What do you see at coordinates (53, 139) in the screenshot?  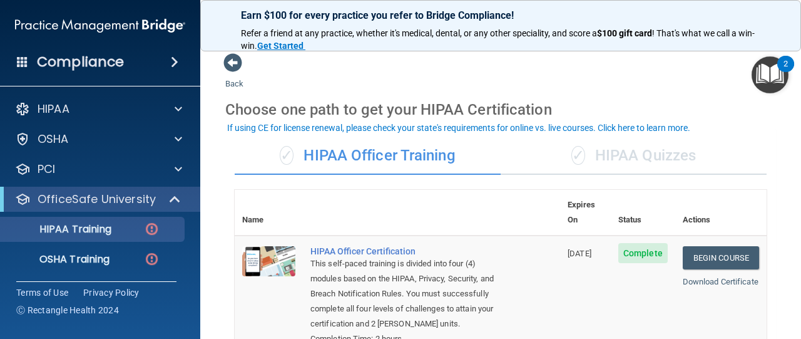 I see `p: OSHA` at bounding box center [53, 139].